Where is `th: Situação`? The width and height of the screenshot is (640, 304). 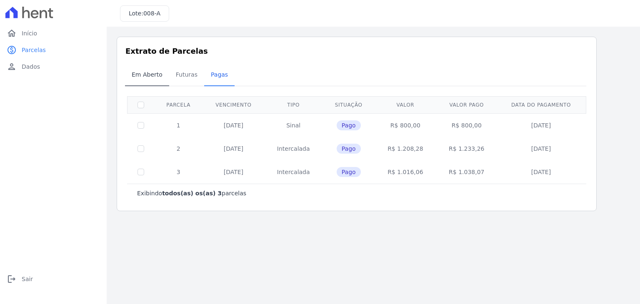 th: Situação is located at coordinates (348, 105).